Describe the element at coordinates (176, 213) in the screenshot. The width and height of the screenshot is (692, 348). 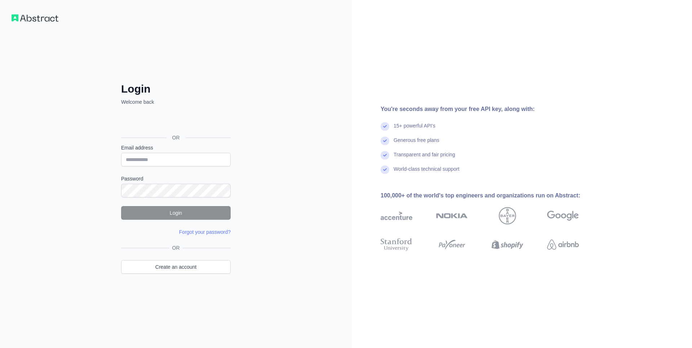
I see `button: Login` at that location.